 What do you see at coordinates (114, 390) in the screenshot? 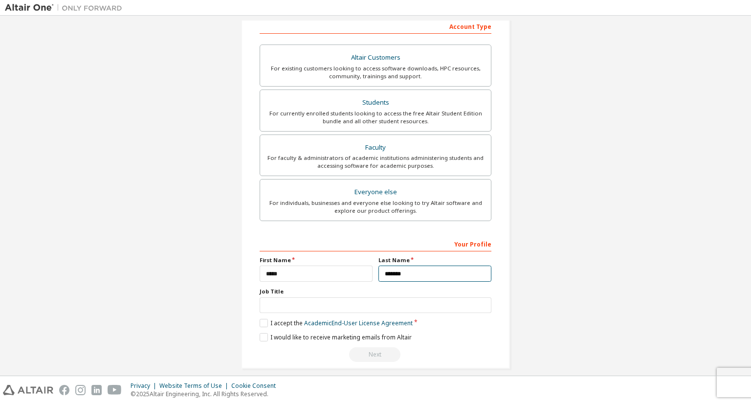
I see `img: youtube.svg` at bounding box center [114, 390].